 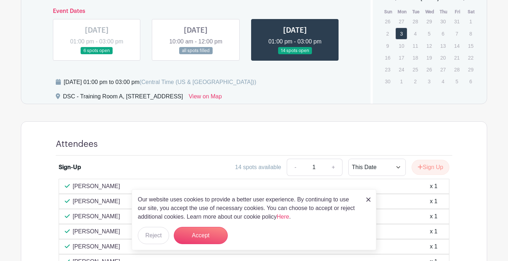 What do you see at coordinates (430, 168) in the screenshot?
I see `button: Sign Up` at bounding box center [430, 168].